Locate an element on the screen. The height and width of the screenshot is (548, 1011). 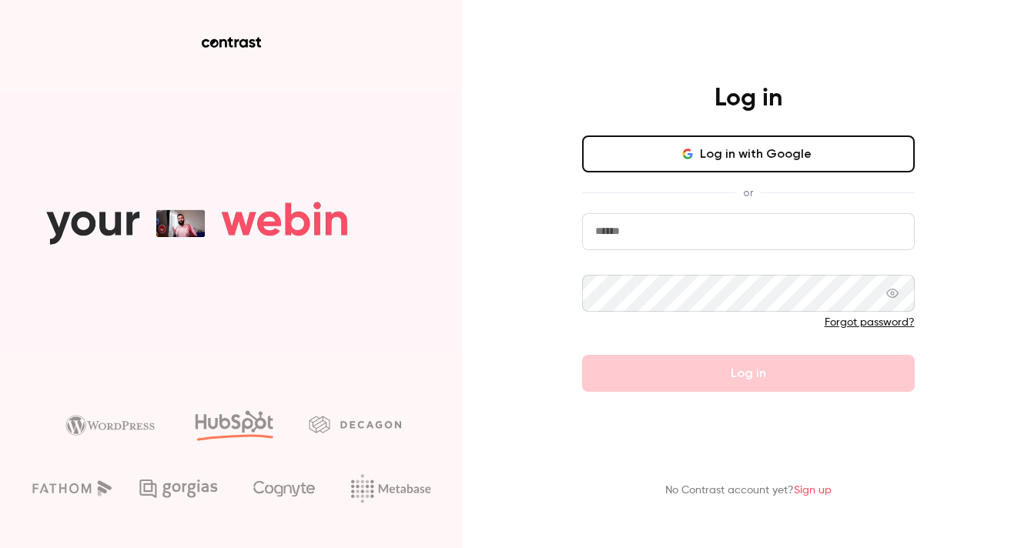
img: decagon is located at coordinates (355, 424).